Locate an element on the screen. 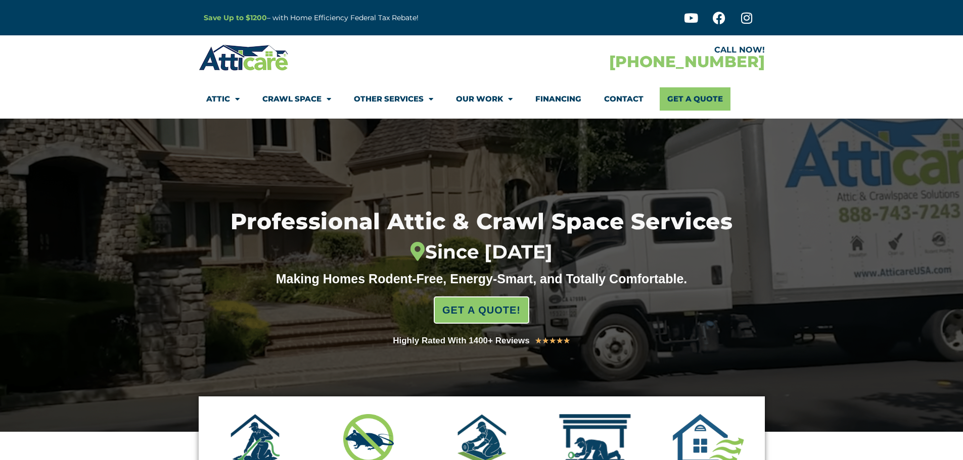 The width and height of the screenshot is (963, 460). a: GET A QUOTE! is located at coordinates (481, 310).